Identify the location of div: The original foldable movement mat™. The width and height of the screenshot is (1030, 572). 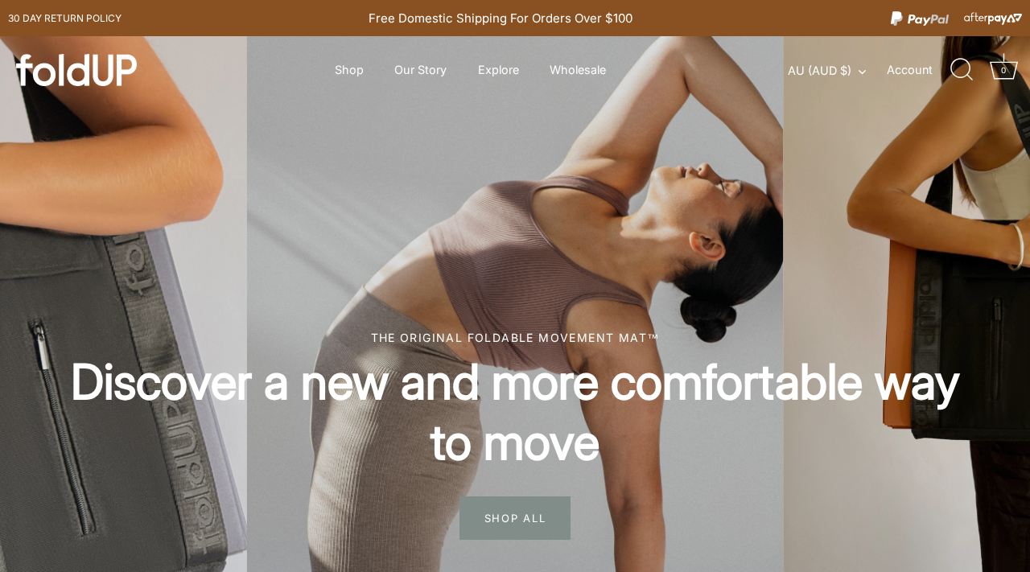
(515, 337).